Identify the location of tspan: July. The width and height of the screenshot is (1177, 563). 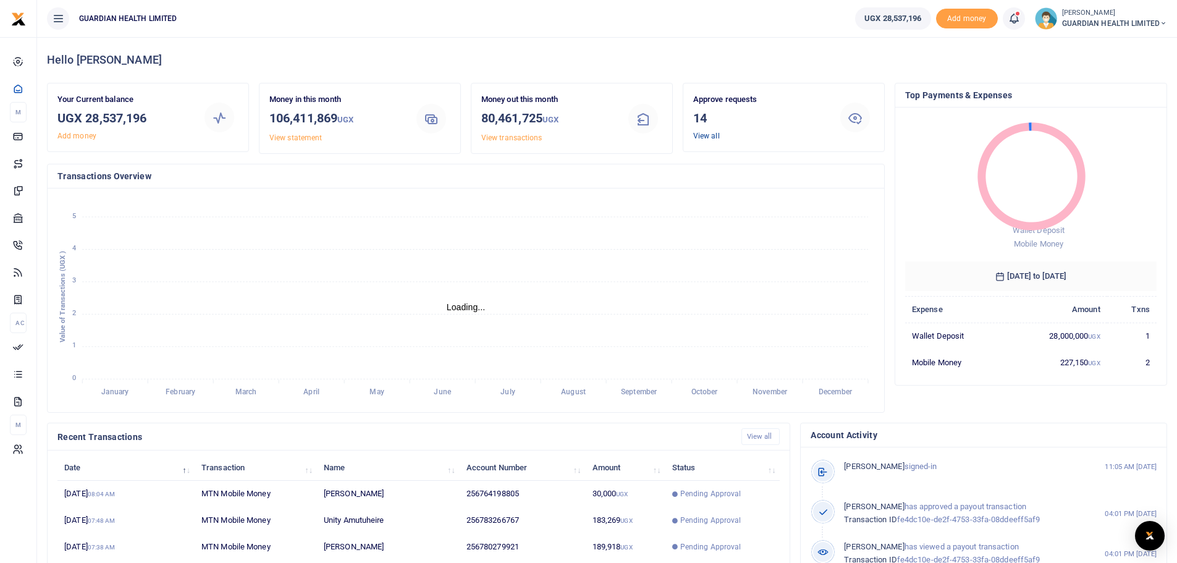
(507, 392).